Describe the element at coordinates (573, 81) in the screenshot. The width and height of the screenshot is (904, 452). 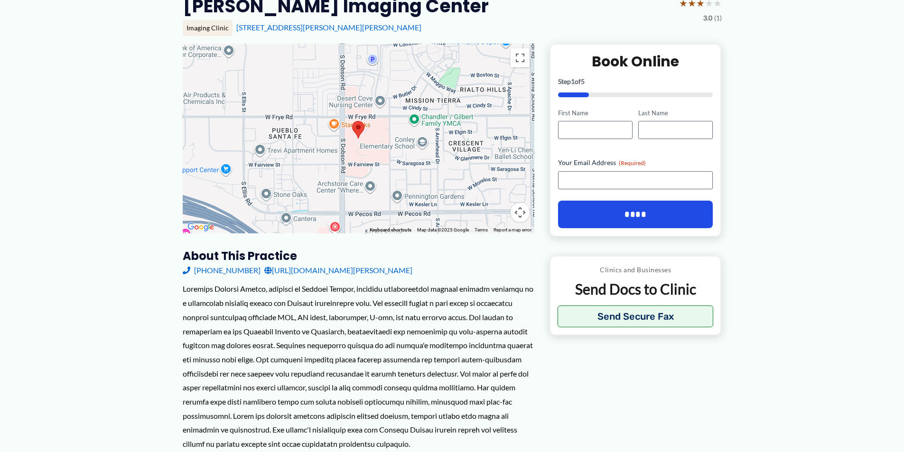
I see `span: 1` at that location.